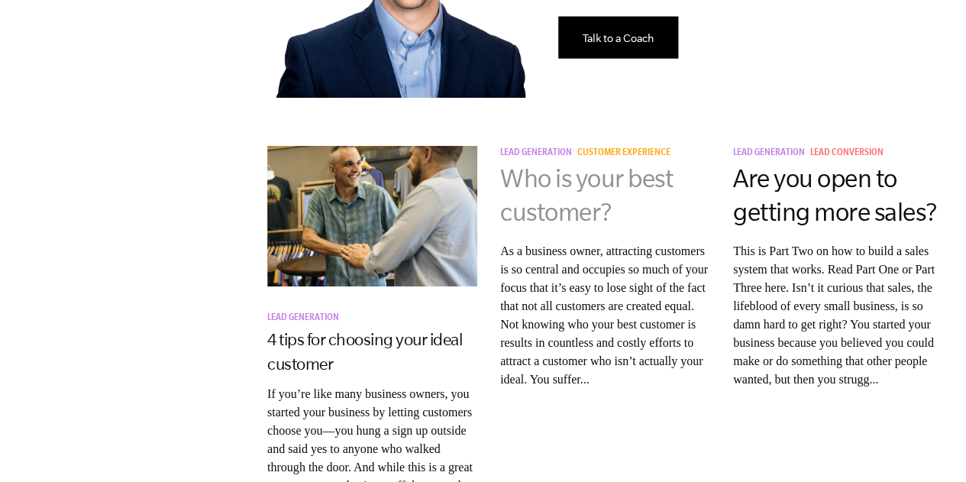 The width and height of the screenshot is (966, 482). I want to click on img: ideal customer, who are your ideal customers, how to find your ideal customer, so click(372, 215).